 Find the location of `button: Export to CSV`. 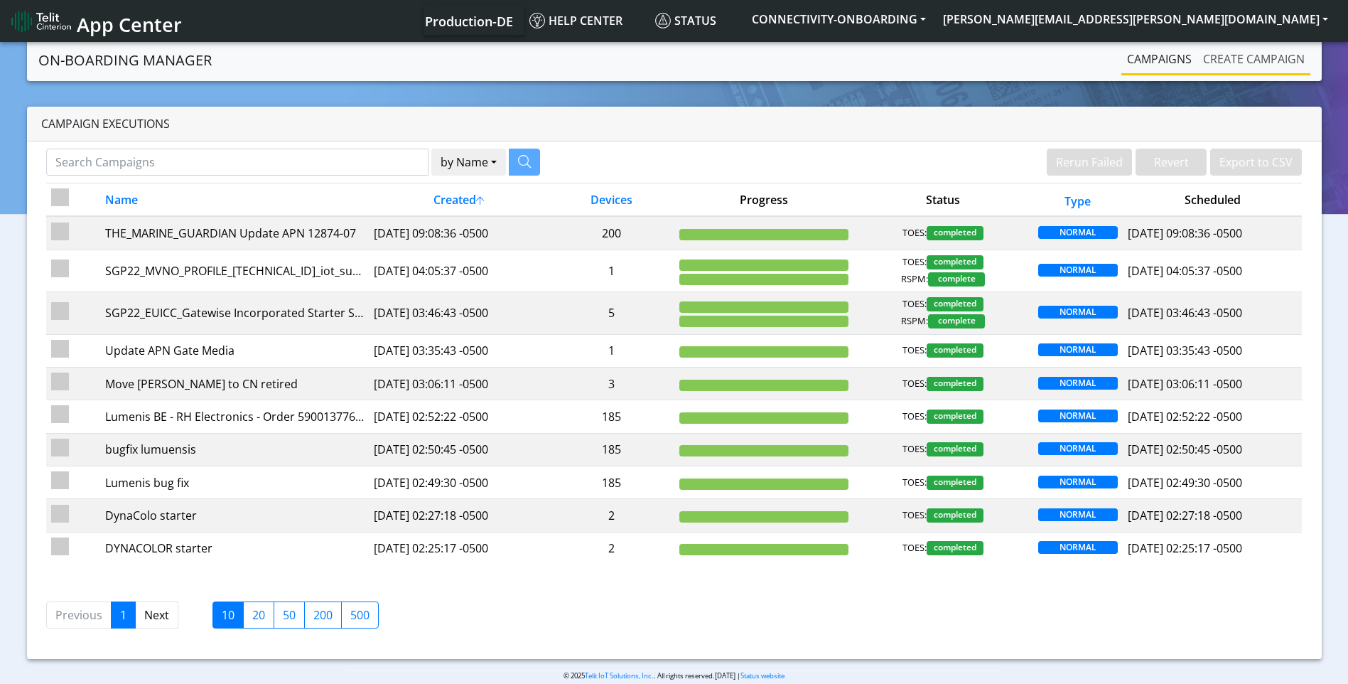

button: Export to CSV is located at coordinates (1256, 162).